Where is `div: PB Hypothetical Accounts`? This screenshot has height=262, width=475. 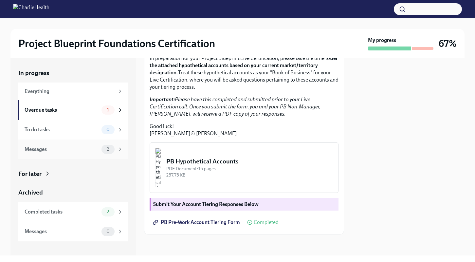
div: PB Hypothetical Accounts is located at coordinates (249, 161).